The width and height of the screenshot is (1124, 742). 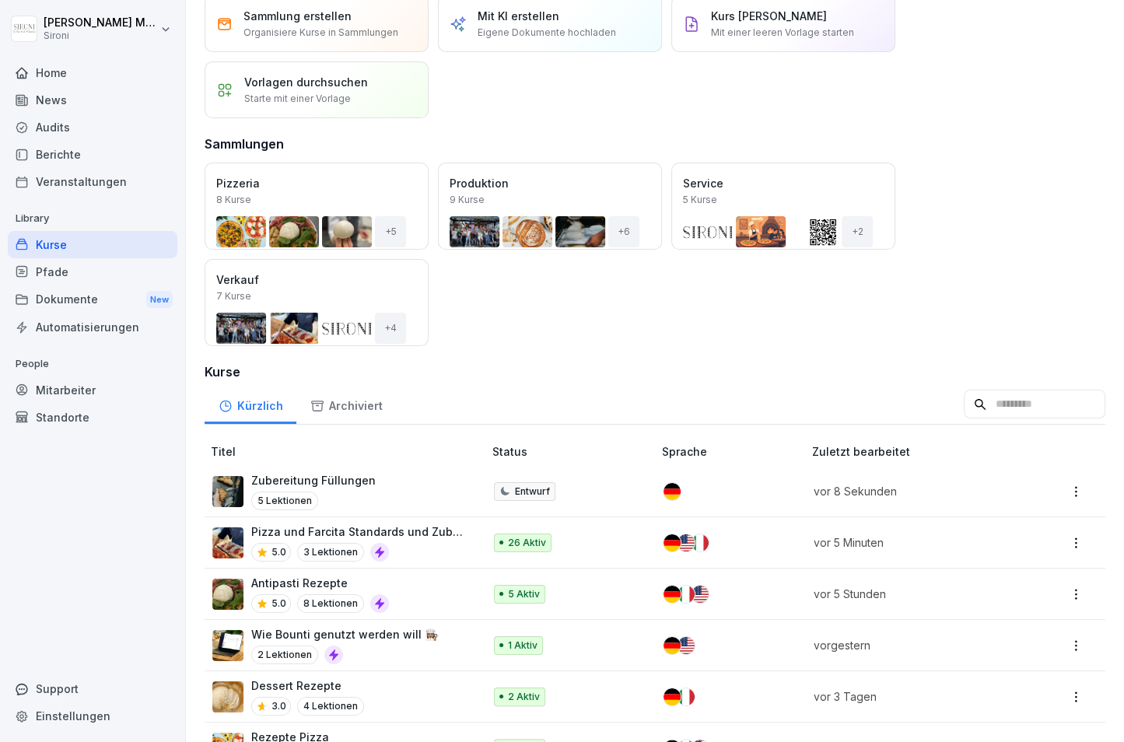 I want to click on div: Einstellungen, so click(x=93, y=716).